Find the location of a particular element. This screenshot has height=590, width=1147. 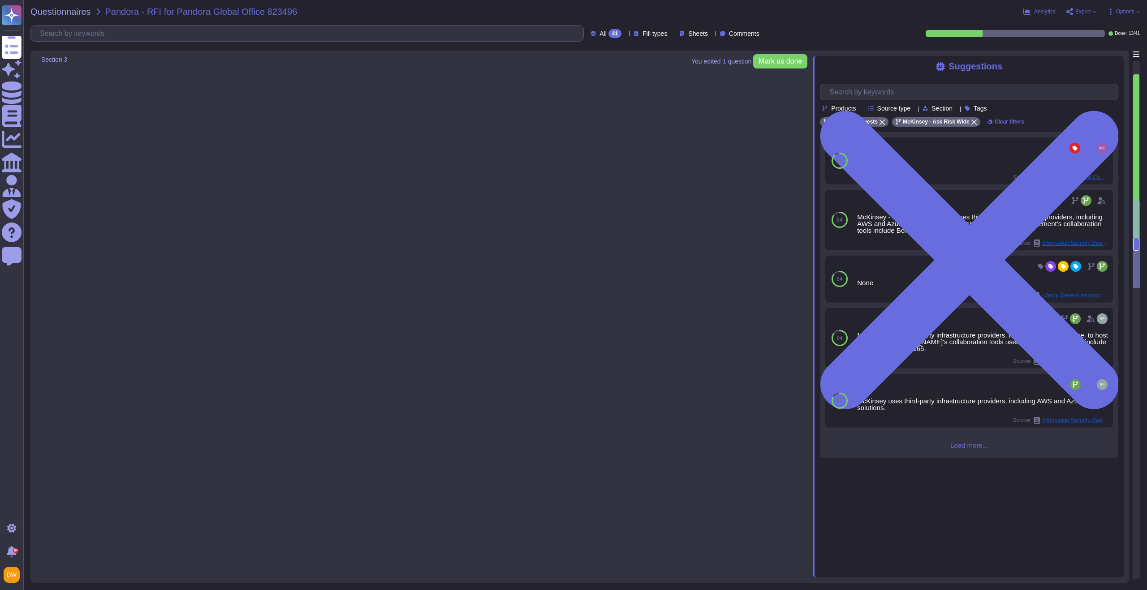

span: Export is located at coordinates (1083, 12).